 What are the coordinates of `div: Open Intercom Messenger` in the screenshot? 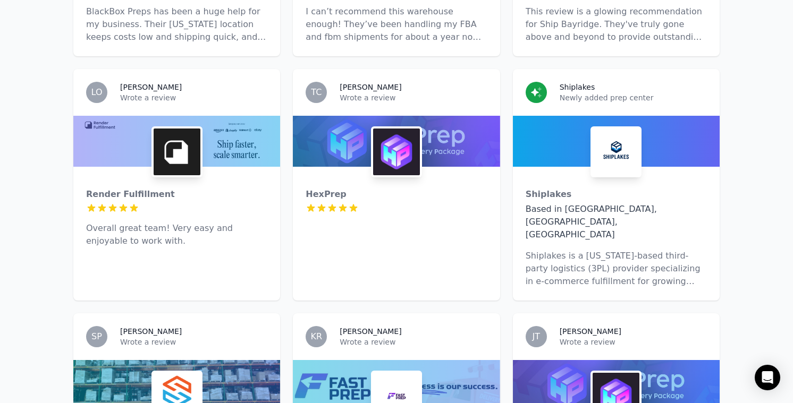 It's located at (767, 378).